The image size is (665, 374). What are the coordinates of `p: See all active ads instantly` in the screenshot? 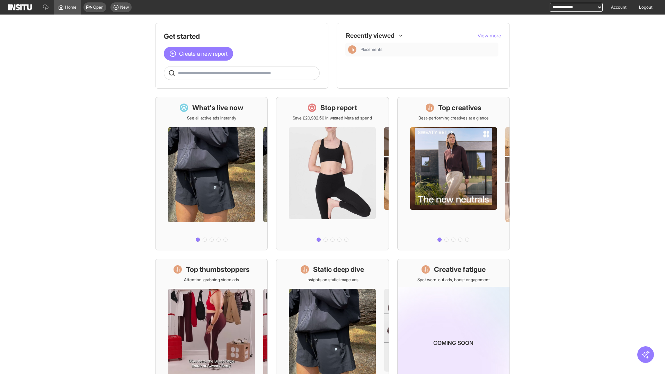 It's located at (212, 118).